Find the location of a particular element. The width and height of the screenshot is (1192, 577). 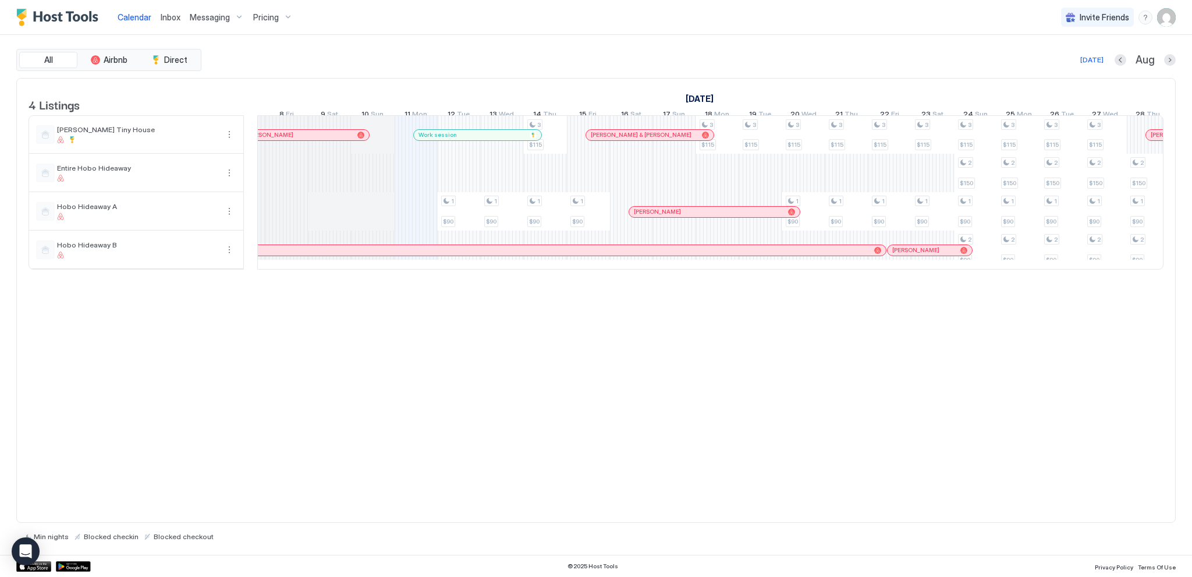

span: Blocked checkin is located at coordinates (111, 536).